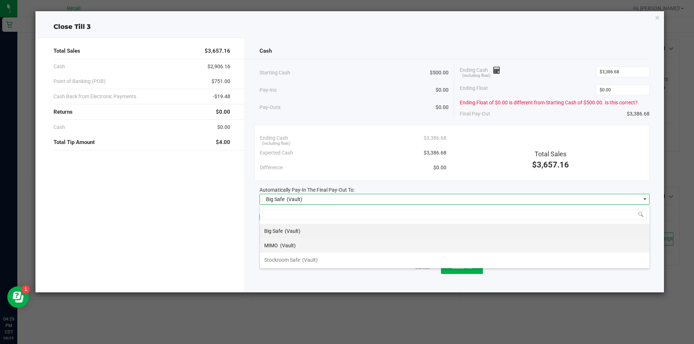  I want to click on div: Ending Float of $0.00 is different from Starting Cash of $500.00. Is this correct?, so click(554, 103).